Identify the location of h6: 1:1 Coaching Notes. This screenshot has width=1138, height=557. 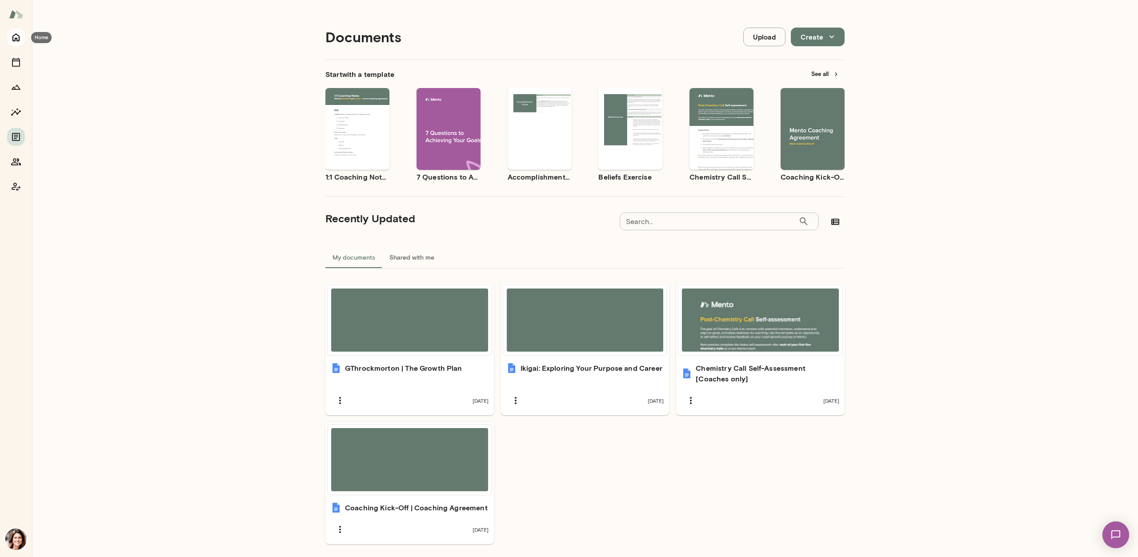
(357, 177).